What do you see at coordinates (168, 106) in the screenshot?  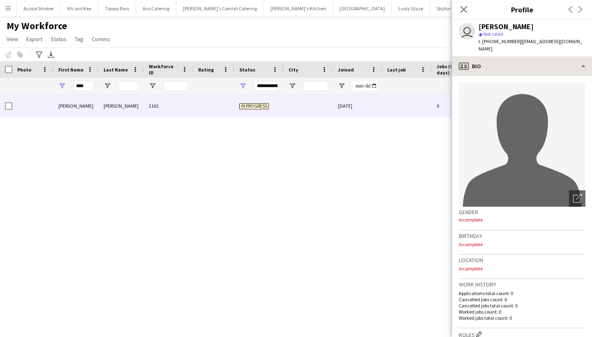 I see `div: 2161` at bounding box center [168, 106].